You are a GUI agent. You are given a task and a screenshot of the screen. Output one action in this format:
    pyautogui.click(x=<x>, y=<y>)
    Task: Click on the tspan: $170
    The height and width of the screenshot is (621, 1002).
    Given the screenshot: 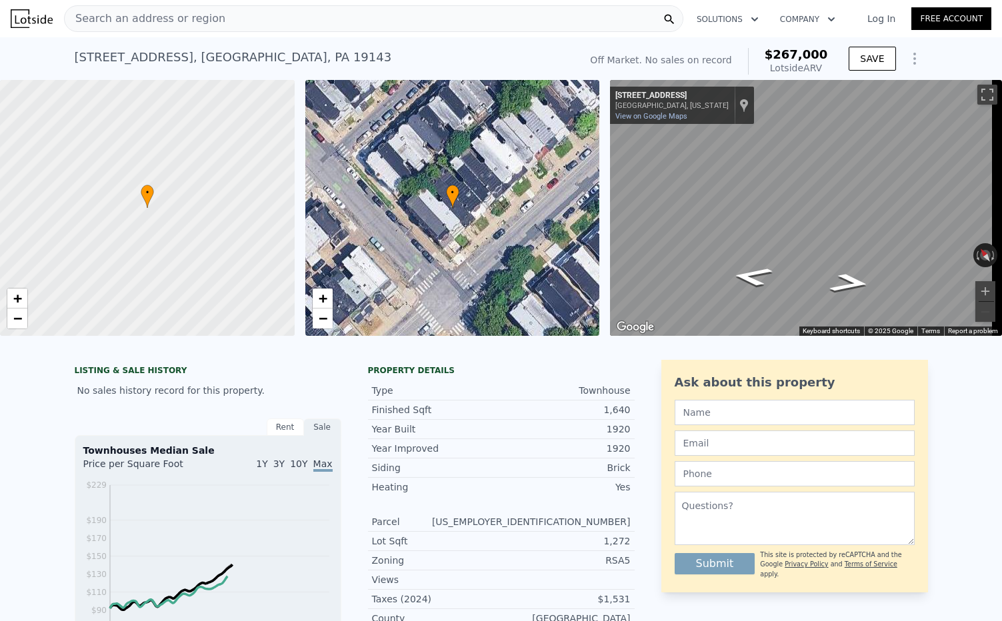 What is the action you would take?
    pyautogui.click(x=96, y=539)
    